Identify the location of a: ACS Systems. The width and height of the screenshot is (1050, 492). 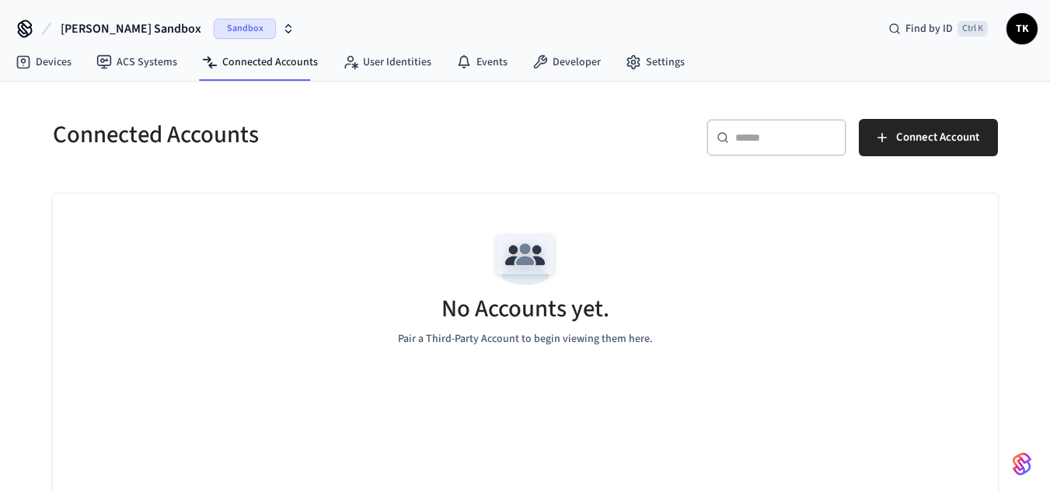
(137, 62).